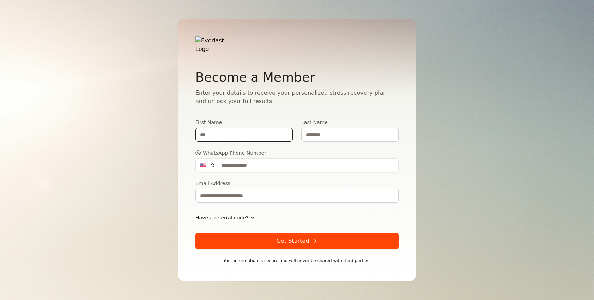  I want to click on h2: Become a Member, so click(297, 77).